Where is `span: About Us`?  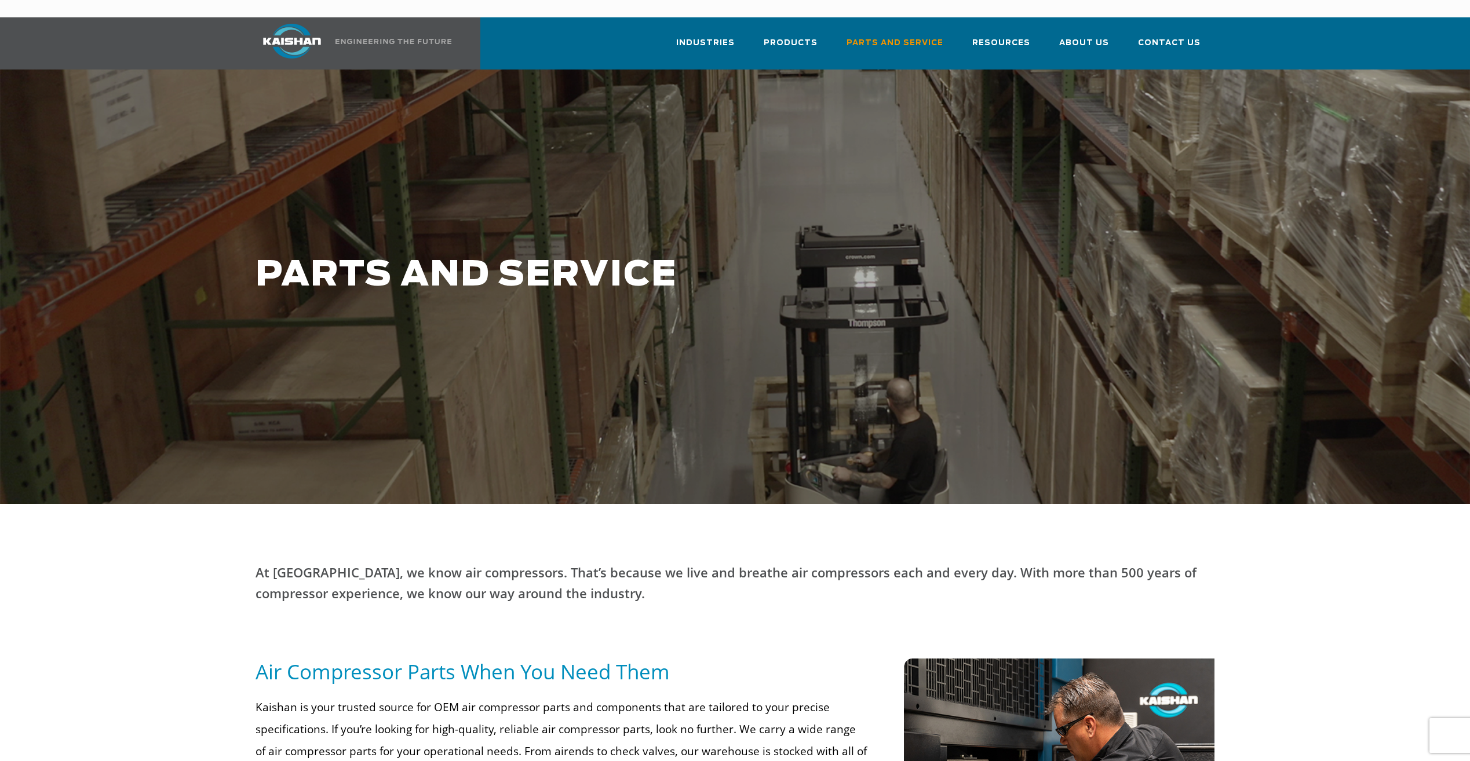 span: About Us is located at coordinates (1084, 43).